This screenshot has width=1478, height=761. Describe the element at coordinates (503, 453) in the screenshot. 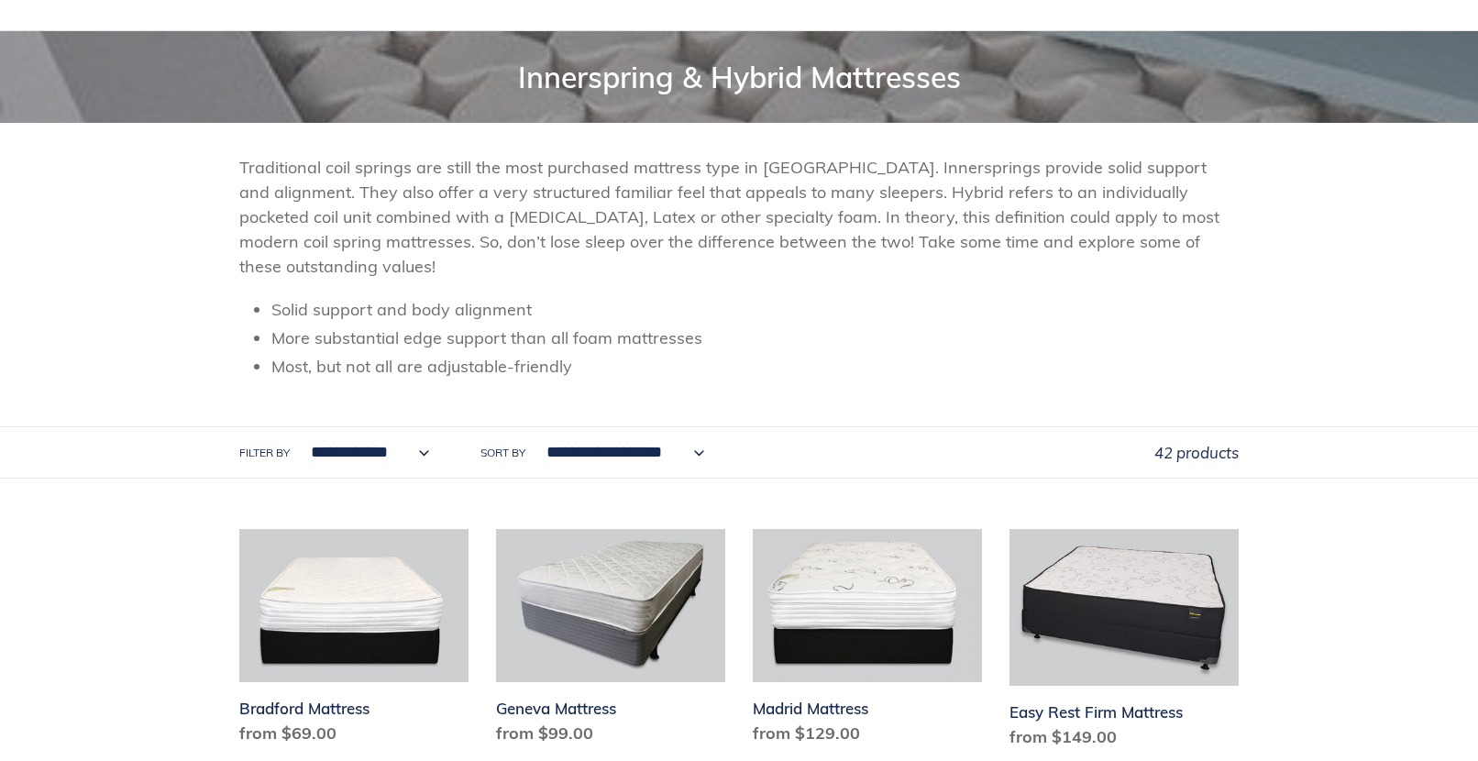

I see `label: Sort by` at that location.